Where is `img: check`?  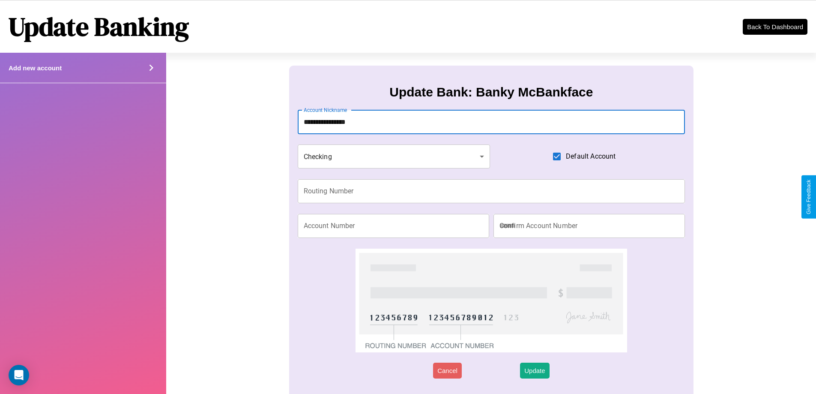
img: check is located at coordinates (491, 300).